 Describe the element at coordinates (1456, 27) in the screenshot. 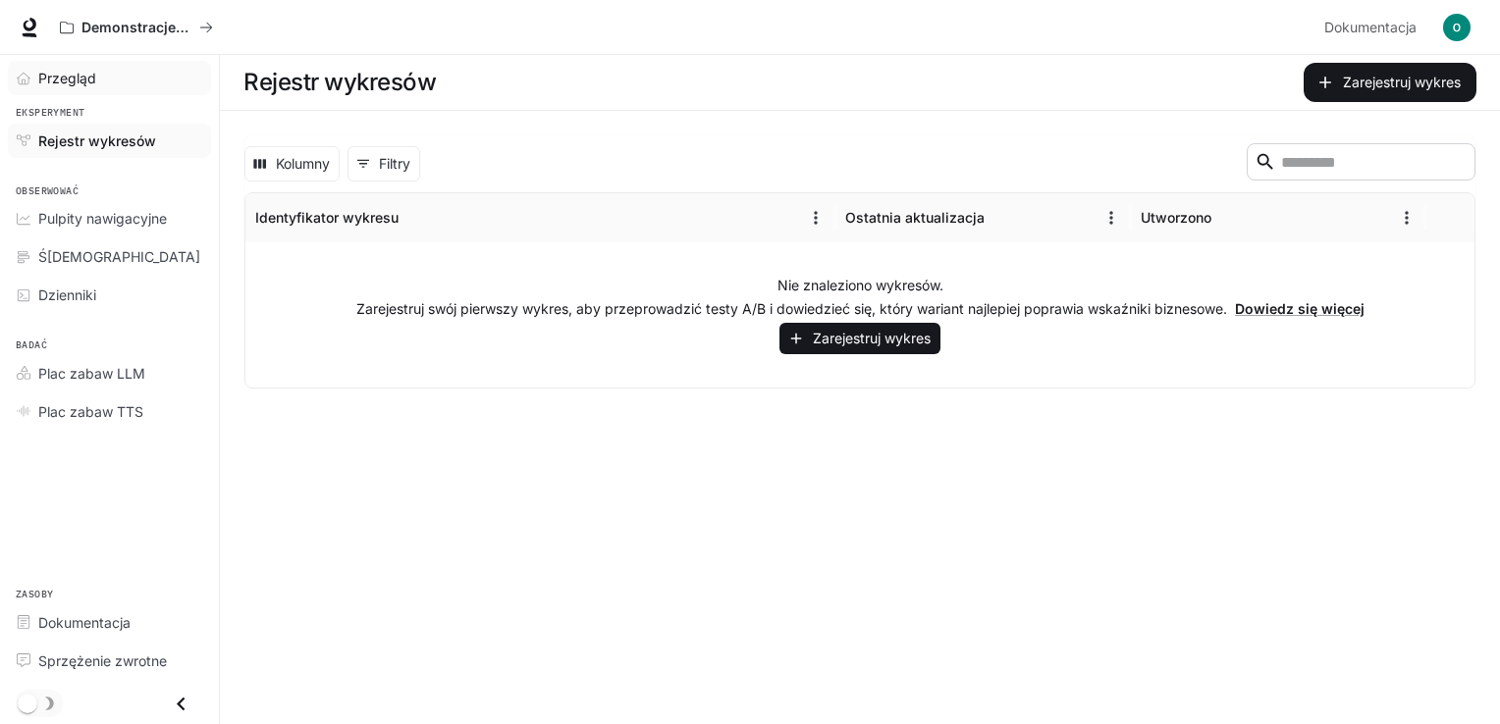

I see `img: Awatar użytkownika` at that location.